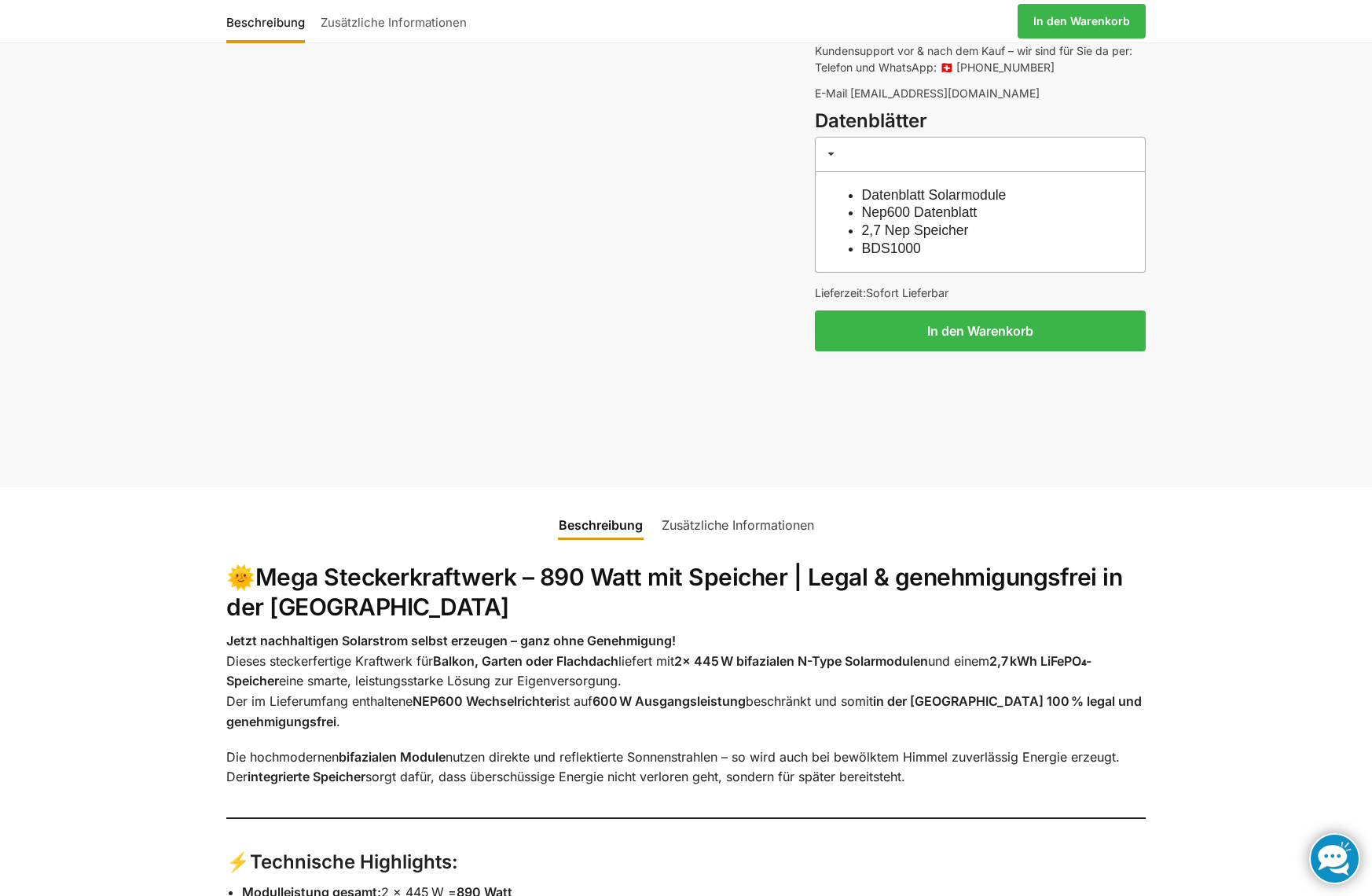  What do you see at coordinates (800, 661) in the screenshot?
I see `strong: 2x 445 W bifazialen N-Type Solarmodulen` at bounding box center [800, 661].